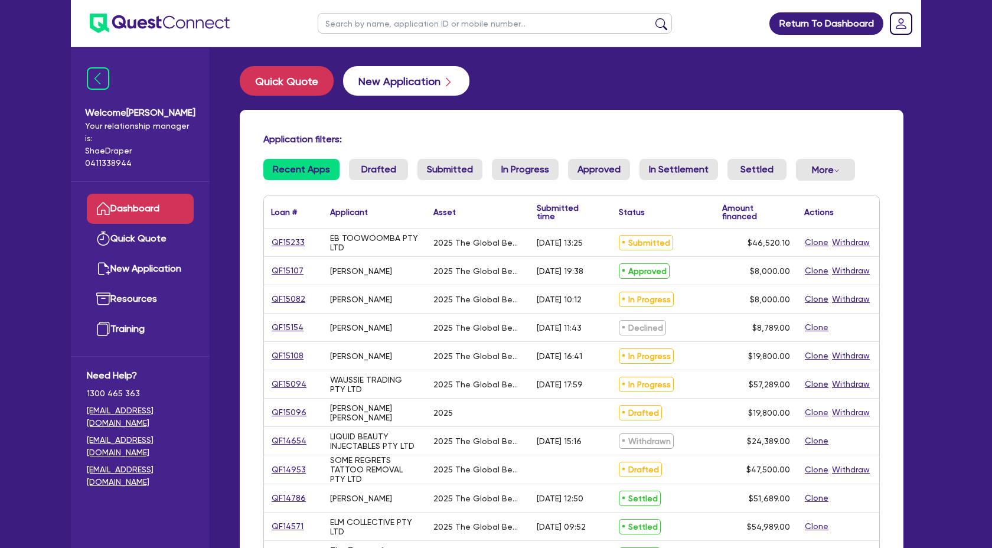  Describe the element at coordinates (450, 170) in the screenshot. I see `a: Submitted` at that location.